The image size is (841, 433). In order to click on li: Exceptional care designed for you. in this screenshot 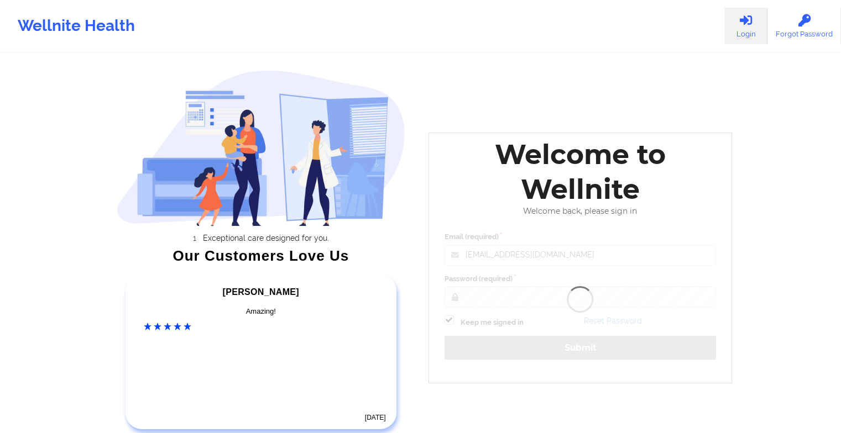, I will do `click(266, 238)`.